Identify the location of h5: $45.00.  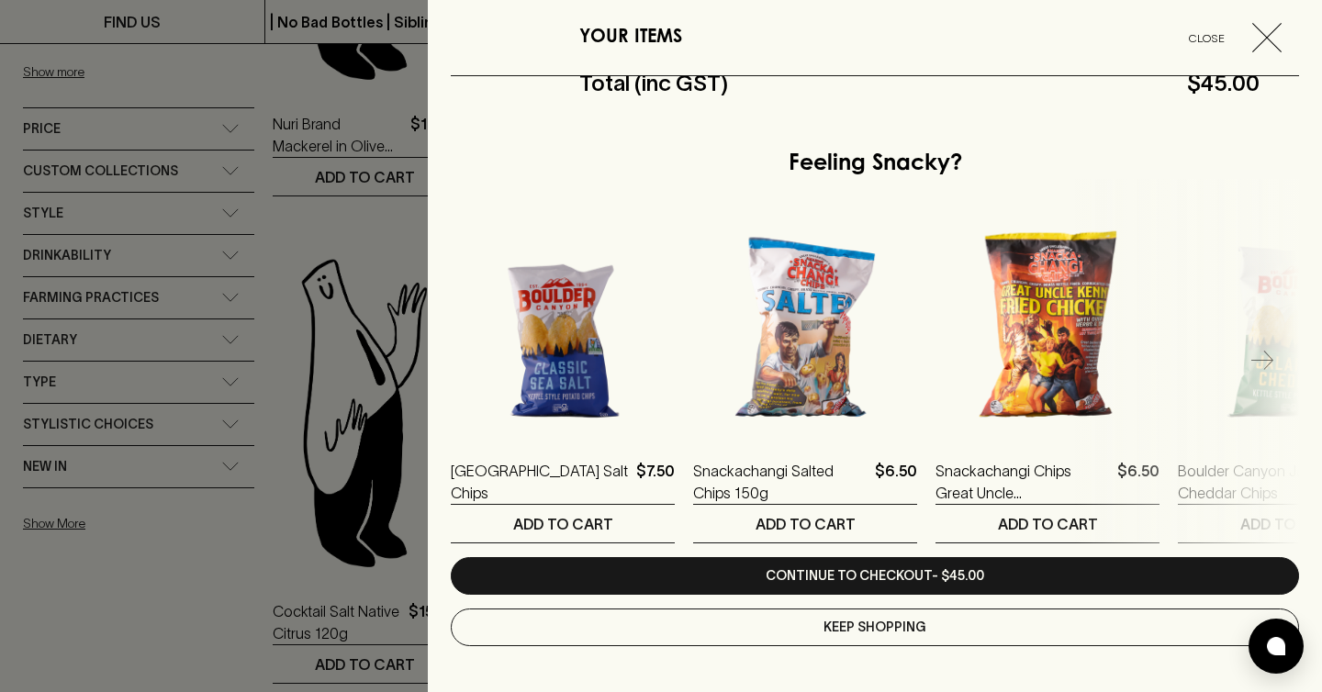
(993, 84).